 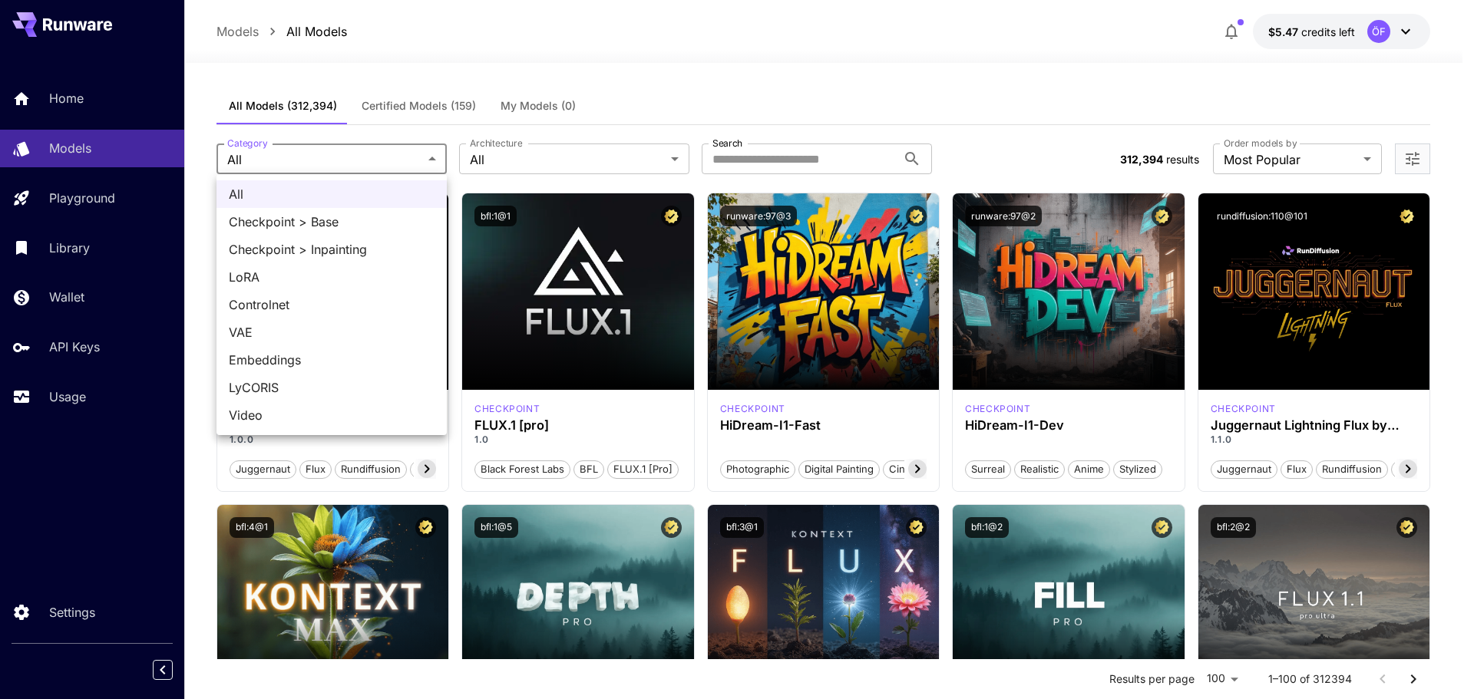 I want to click on span: Embeddings, so click(x=332, y=360).